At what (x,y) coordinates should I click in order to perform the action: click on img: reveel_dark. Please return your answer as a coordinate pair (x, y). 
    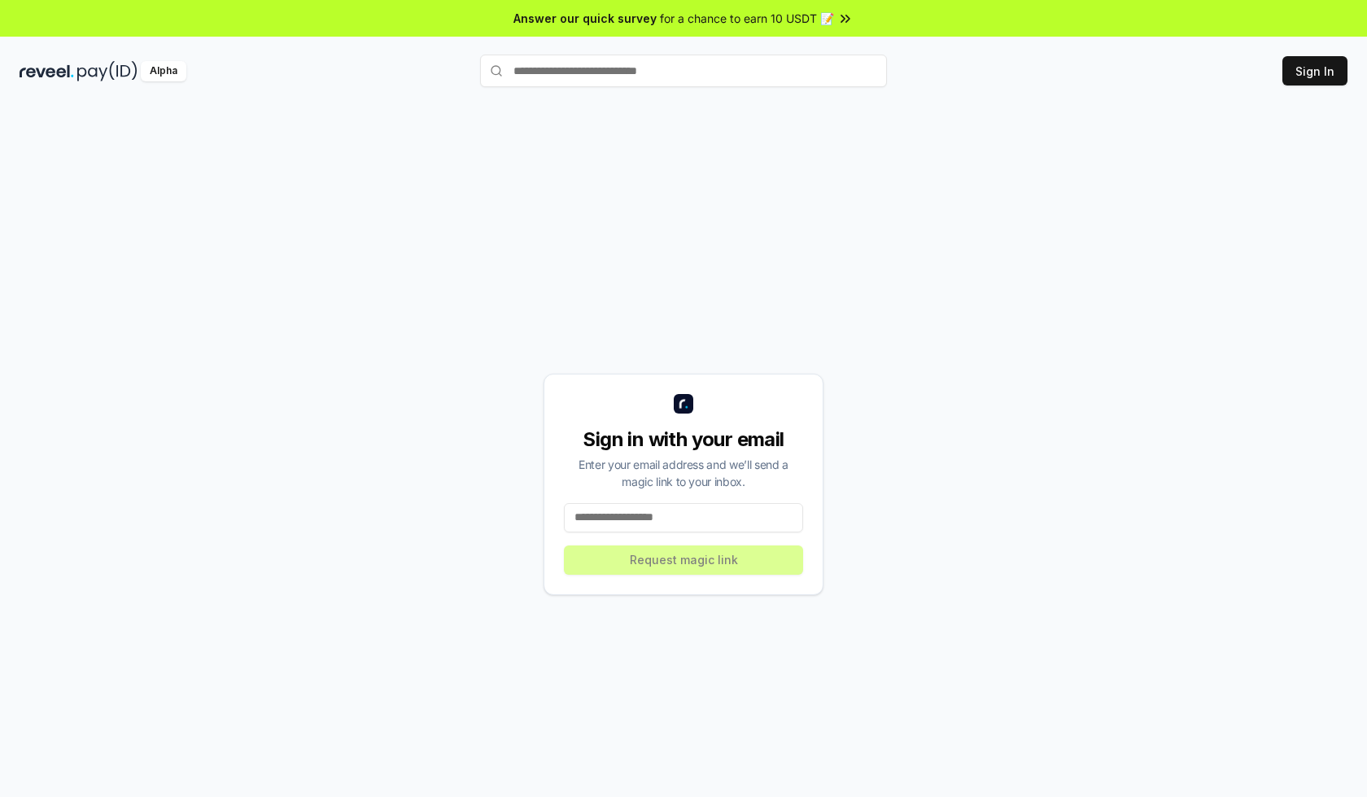
    Looking at the image, I should click on (46, 71).